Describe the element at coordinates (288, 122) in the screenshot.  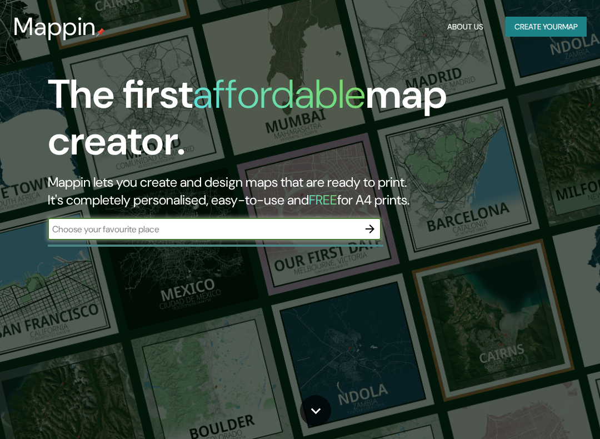
I see `h1: The first map creator.` at that location.